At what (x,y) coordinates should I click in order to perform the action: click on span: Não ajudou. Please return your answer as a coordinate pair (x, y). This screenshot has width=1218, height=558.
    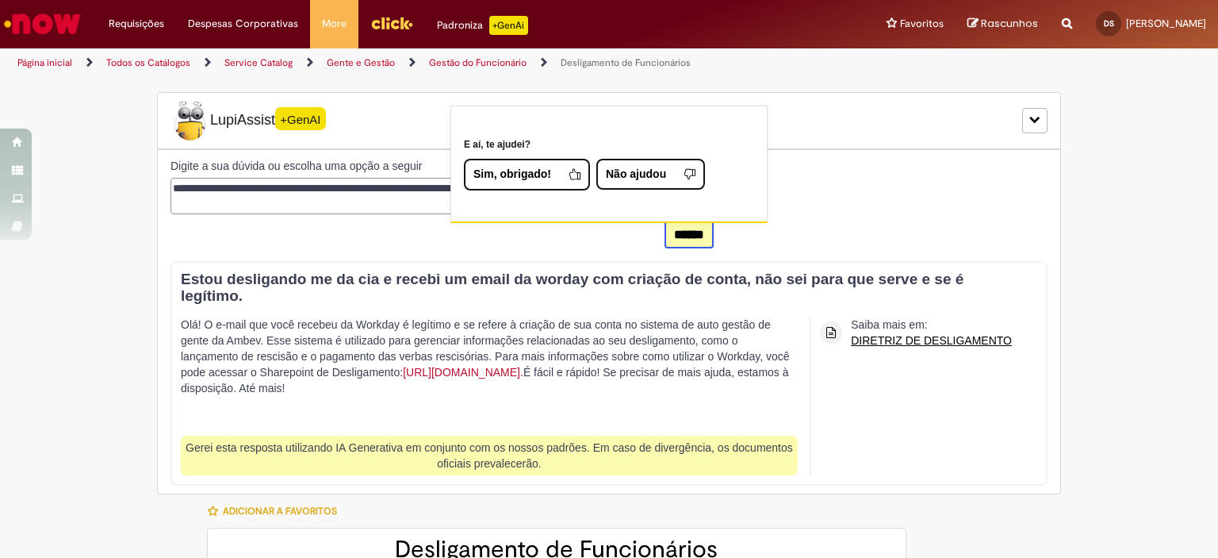
    Looking at the image, I should click on (639, 174).